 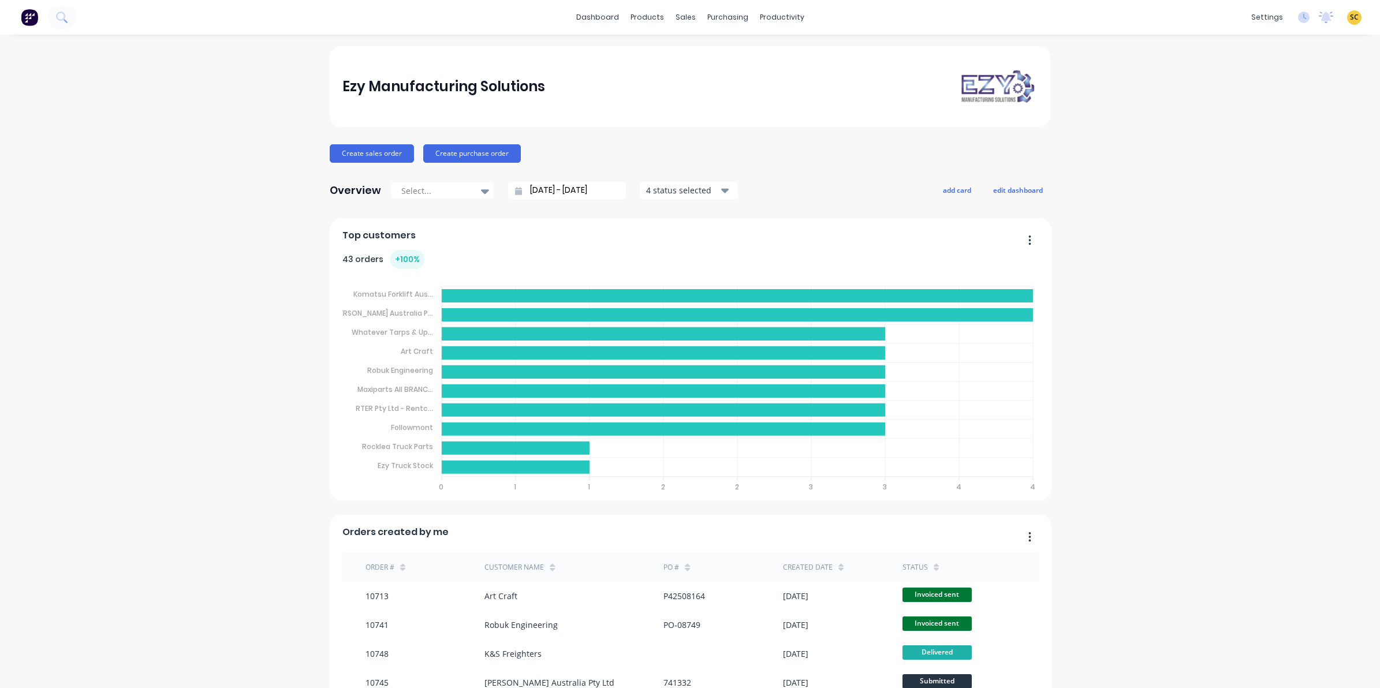 I want to click on div: Overview, so click(x=355, y=191).